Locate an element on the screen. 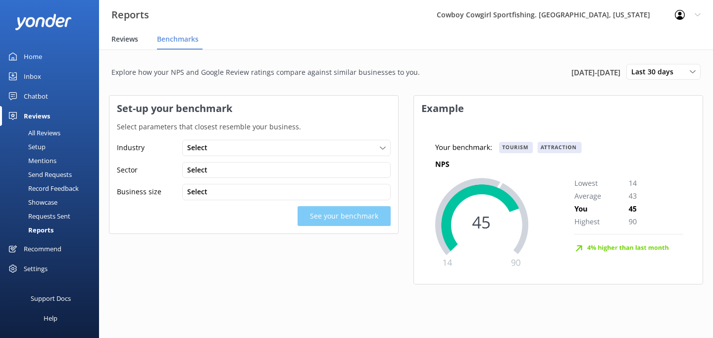  span: Last 30 days is located at coordinates (655, 72).